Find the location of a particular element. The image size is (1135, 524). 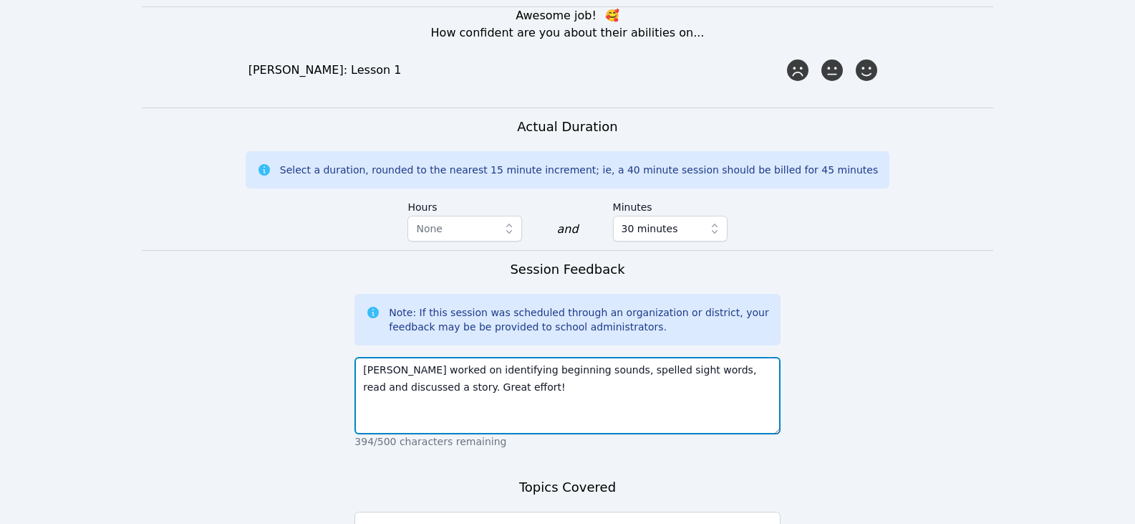

button: None is located at coordinates (465, 228).